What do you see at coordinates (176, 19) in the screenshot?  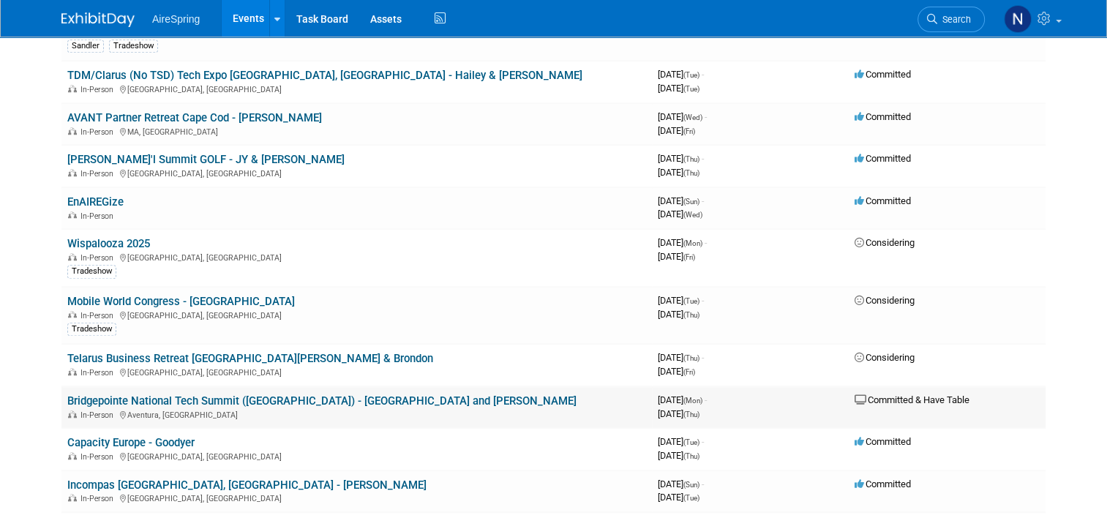 I see `span: AireSpring` at bounding box center [176, 19].